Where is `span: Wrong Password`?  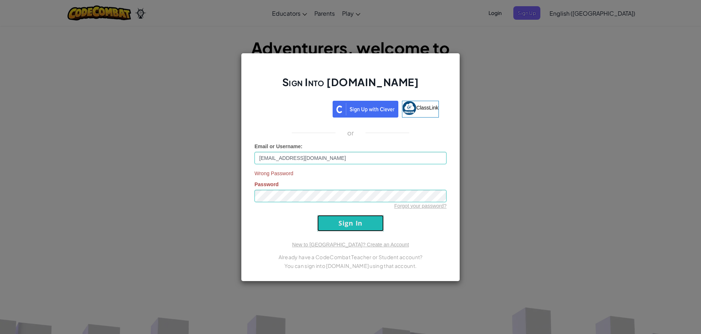
span: Wrong Password is located at coordinates (350, 173).